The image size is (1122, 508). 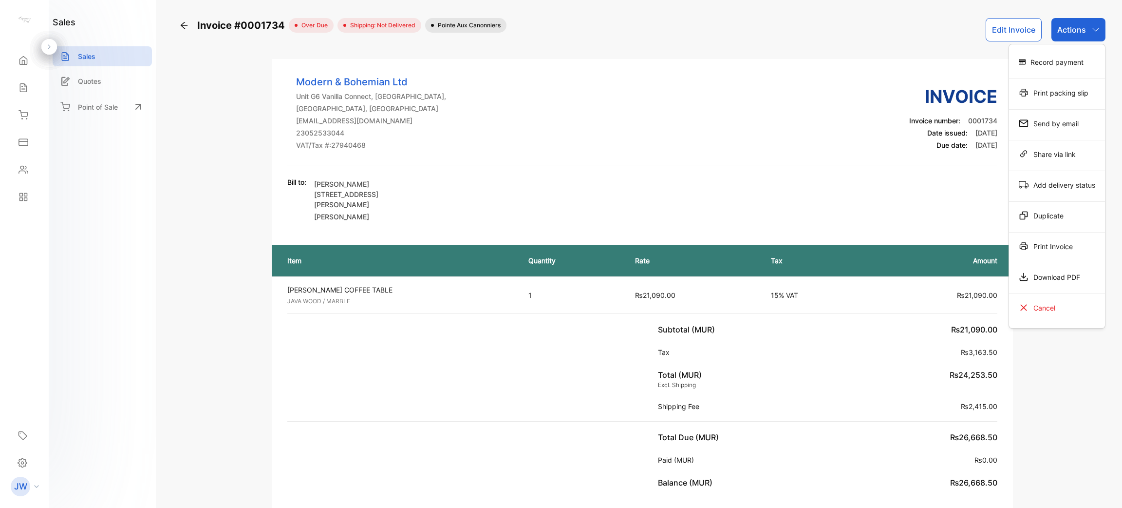 I want to click on p: Paid (MUR), so click(x=678, y=459).